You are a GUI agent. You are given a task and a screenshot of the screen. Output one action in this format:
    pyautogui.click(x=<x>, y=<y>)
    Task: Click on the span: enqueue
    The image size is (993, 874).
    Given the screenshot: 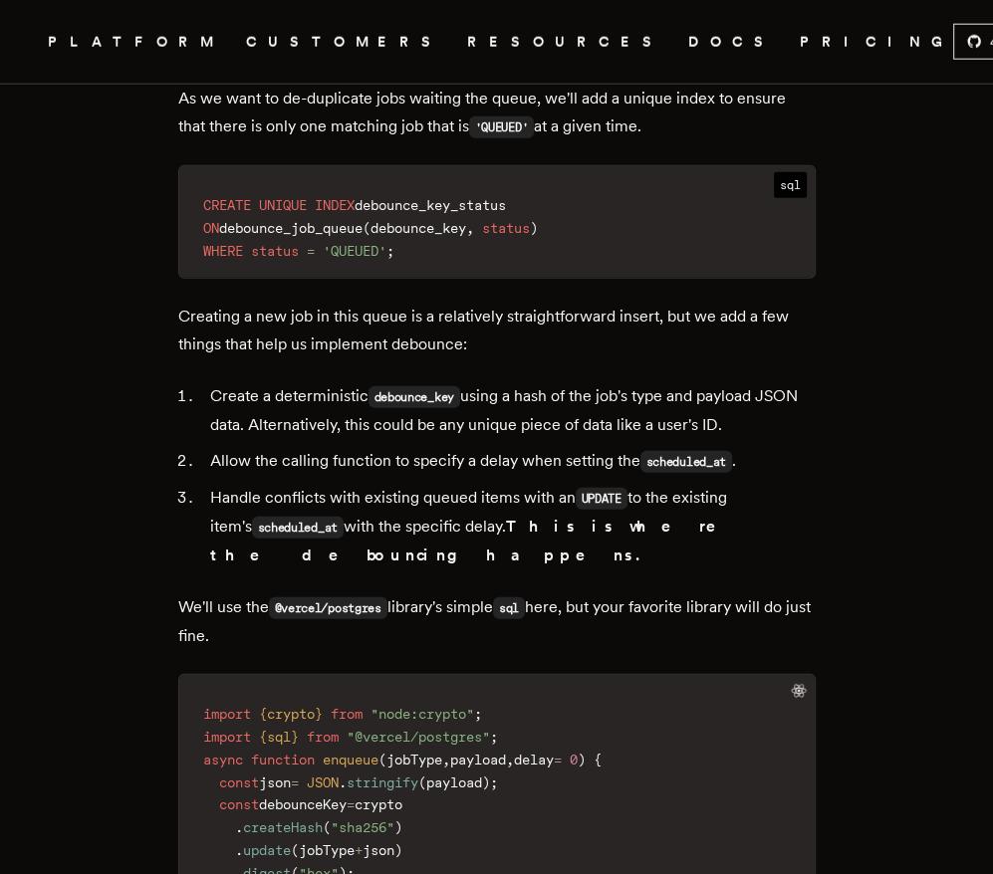 What is the action you would take?
    pyautogui.click(x=351, y=760)
    